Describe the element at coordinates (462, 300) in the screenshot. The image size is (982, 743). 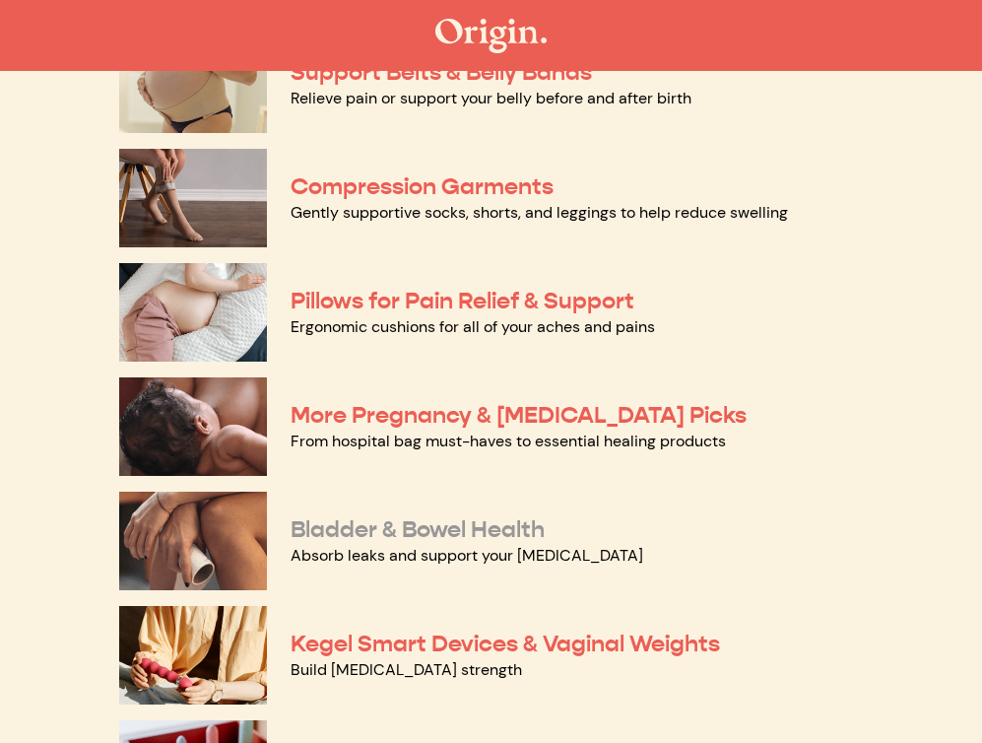
I see `a: Pillows for Pain Relief & Support` at that location.